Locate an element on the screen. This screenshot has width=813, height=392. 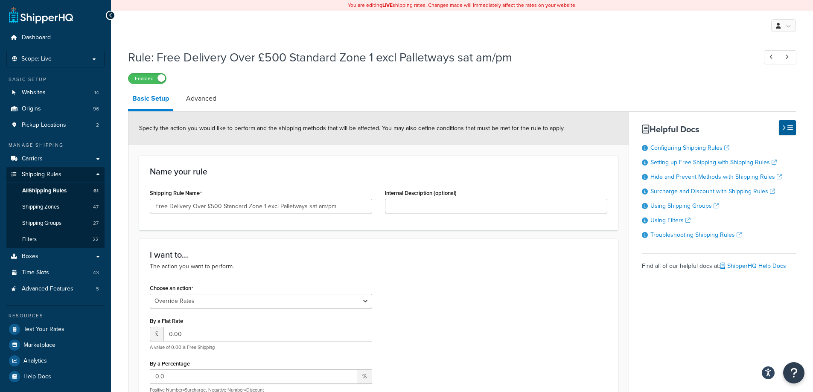
li: Shipping Zones is located at coordinates (55, 207).